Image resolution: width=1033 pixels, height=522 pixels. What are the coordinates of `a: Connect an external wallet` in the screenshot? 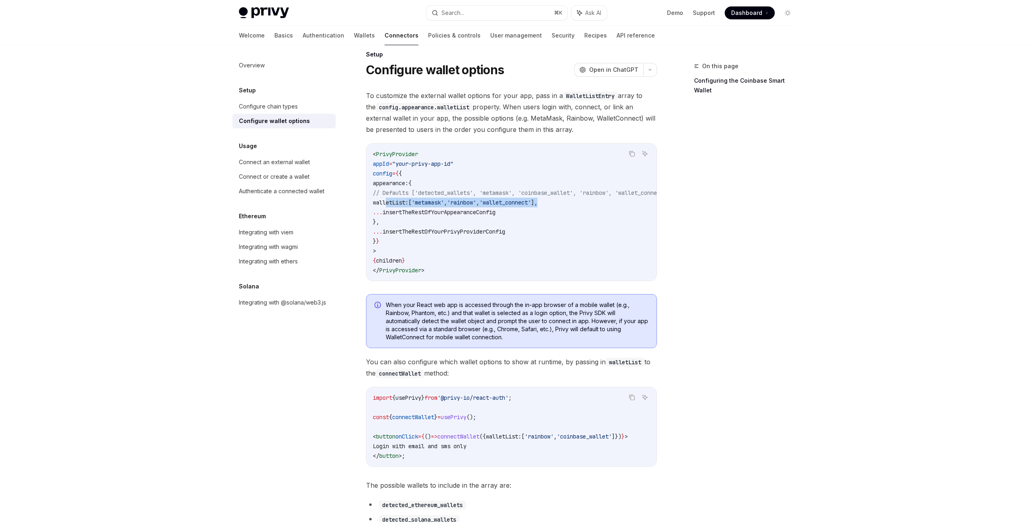 It's located at (284, 162).